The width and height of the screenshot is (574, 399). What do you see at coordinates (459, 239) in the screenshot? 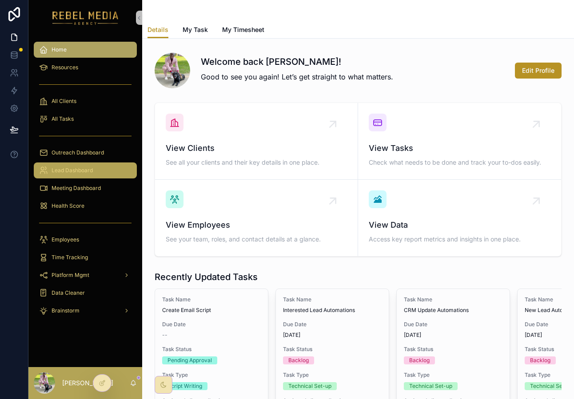
I see `span: Access key report metrics and insights in one place.` at bounding box center [459, 239].